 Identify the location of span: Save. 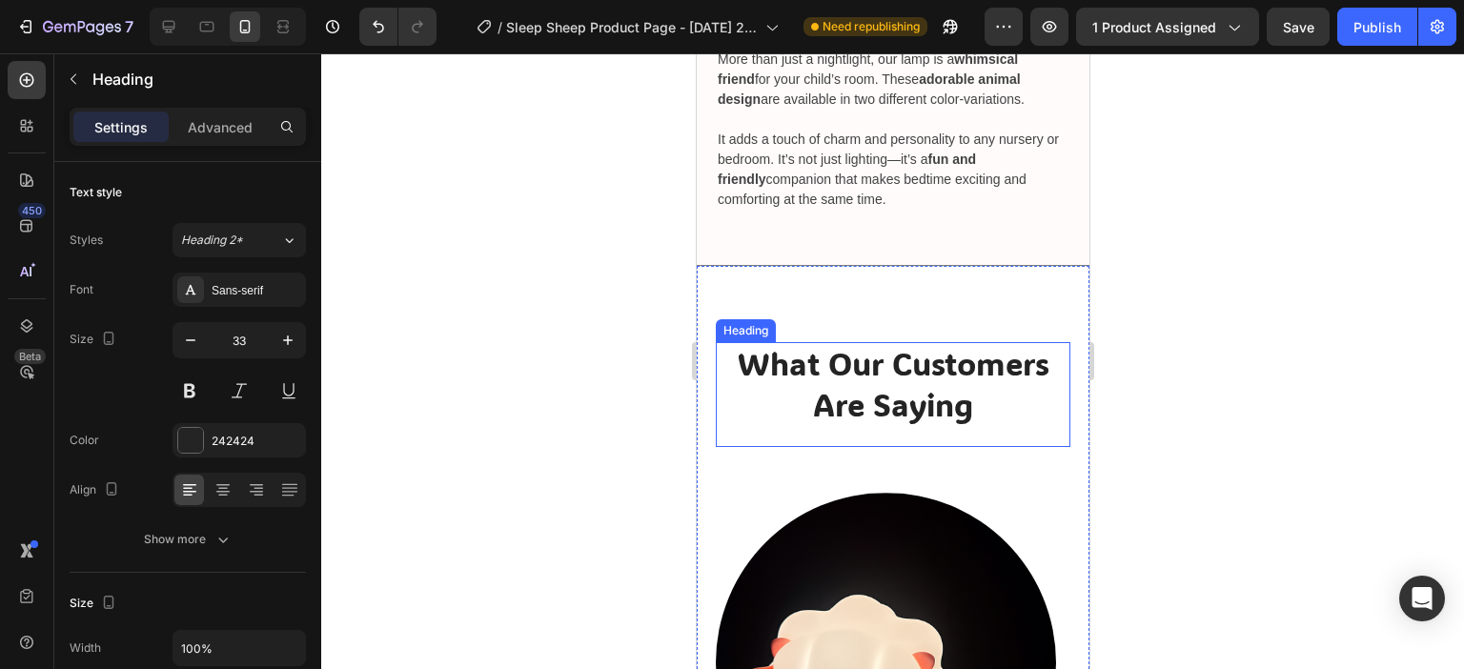
(1298, 27).